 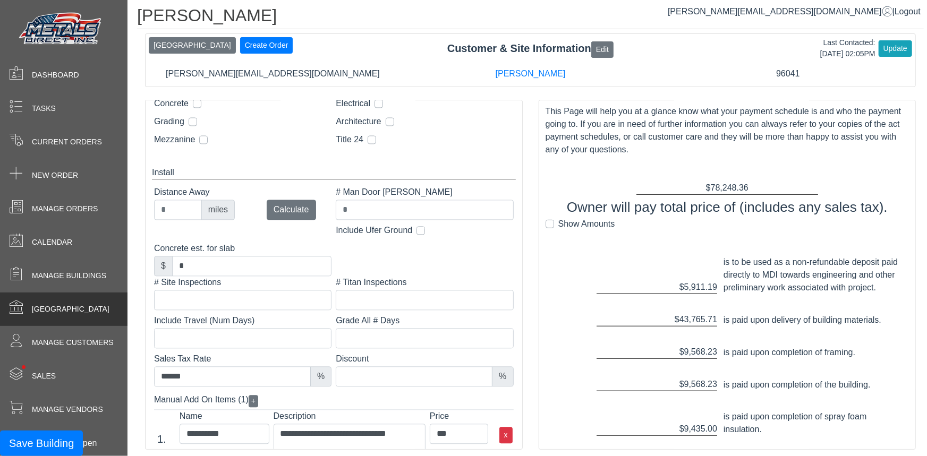 I want to click on button: Edit, so click(x=602, y=49).